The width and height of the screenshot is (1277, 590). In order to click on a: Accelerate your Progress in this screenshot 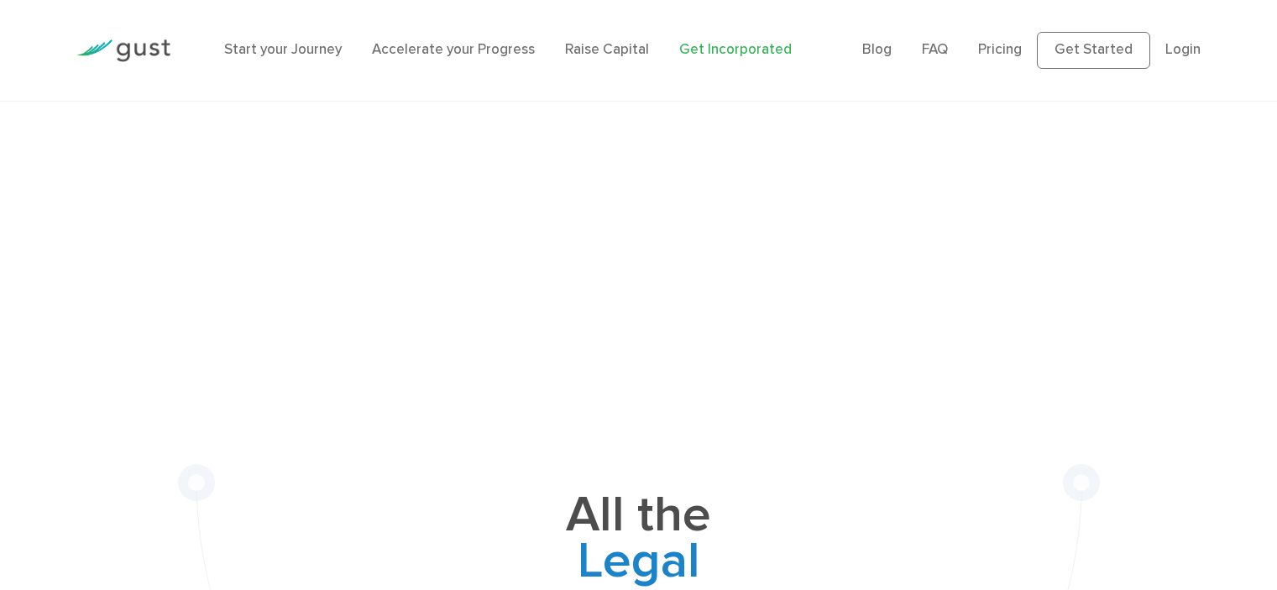, I will do `click(453, 50)`.